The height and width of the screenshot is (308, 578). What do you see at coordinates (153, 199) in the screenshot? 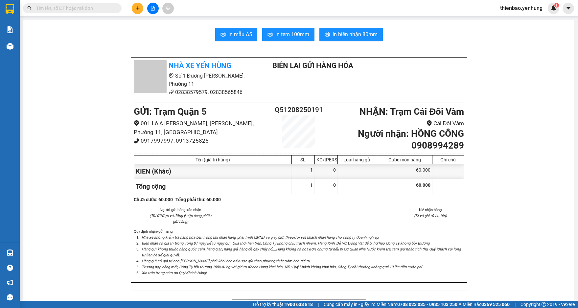
I see `b: Chưa cước : 60.000` at bounding box center [153, 199].